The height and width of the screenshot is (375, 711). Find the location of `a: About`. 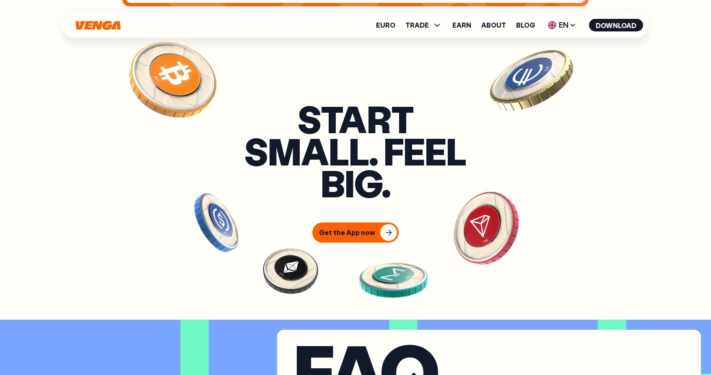

a: About is located at coordinates (493, 25).